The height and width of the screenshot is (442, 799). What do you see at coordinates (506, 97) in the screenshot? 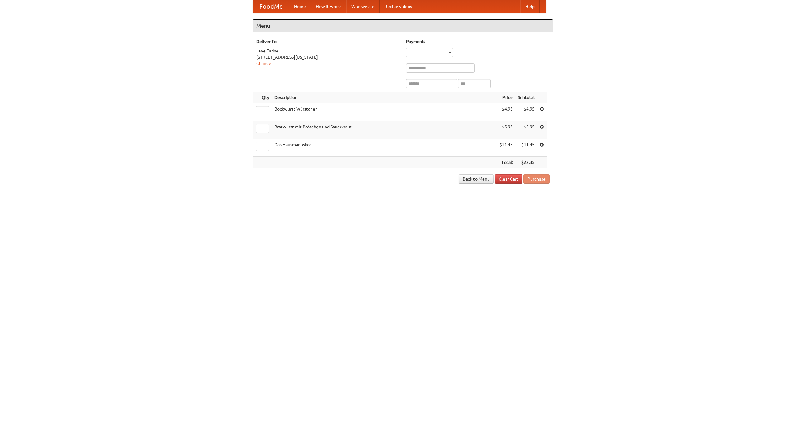
I see `th: Price` at bounding box center [506, 97].